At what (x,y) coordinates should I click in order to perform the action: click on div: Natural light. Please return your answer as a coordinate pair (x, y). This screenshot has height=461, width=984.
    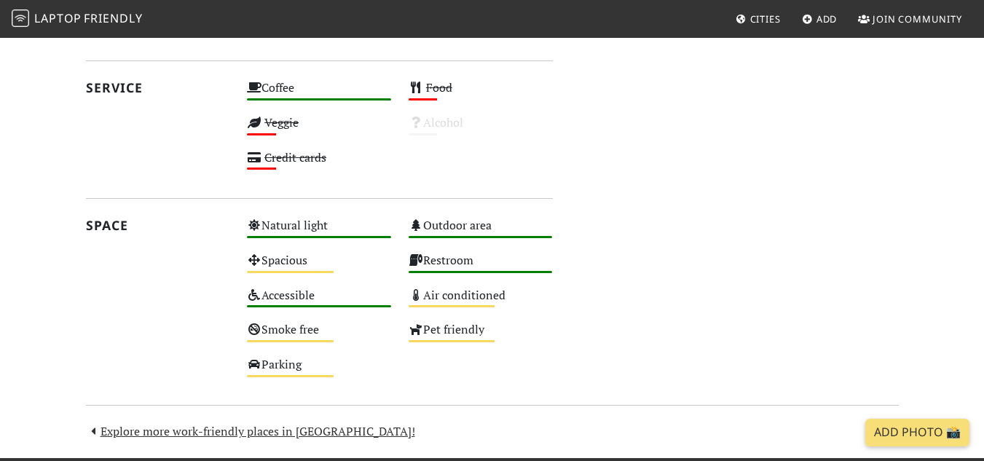
    Looking at the image, I should click on (319, 232).